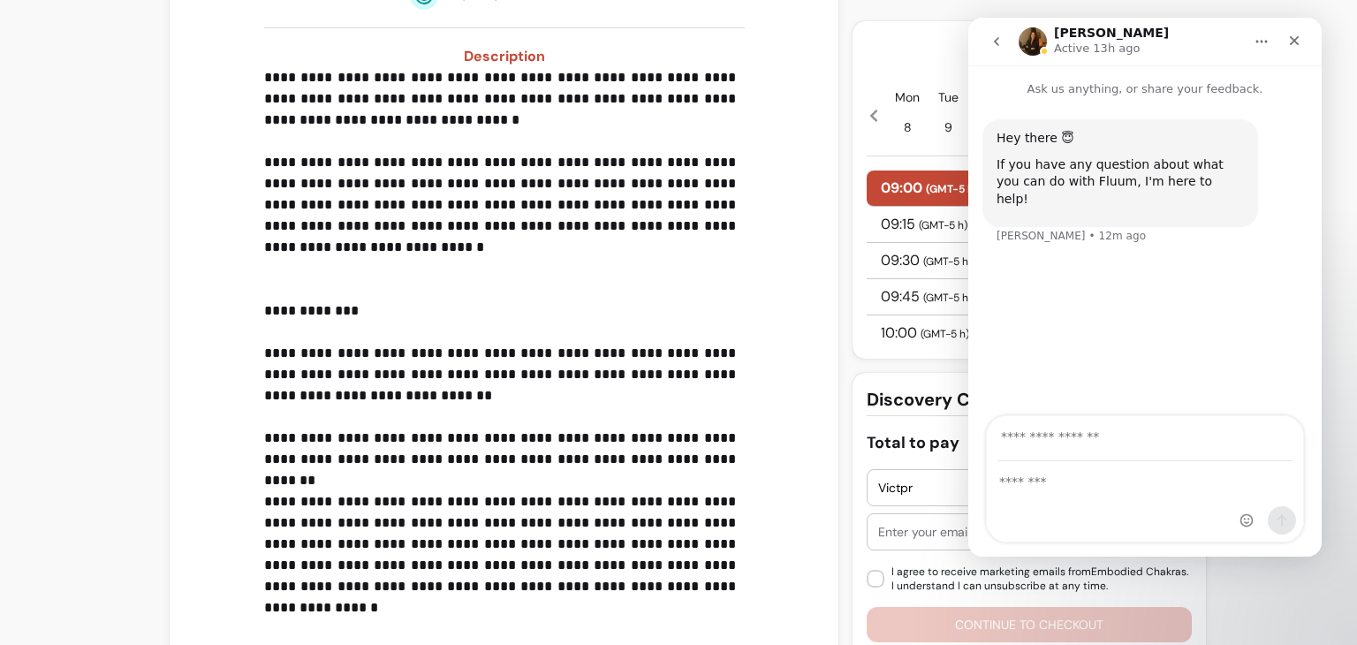 The image size is (1357, 645). What do you see at coordinates (177, 420) in the screenshot?
I see `input: Your email` at bounding box center [177, 420].